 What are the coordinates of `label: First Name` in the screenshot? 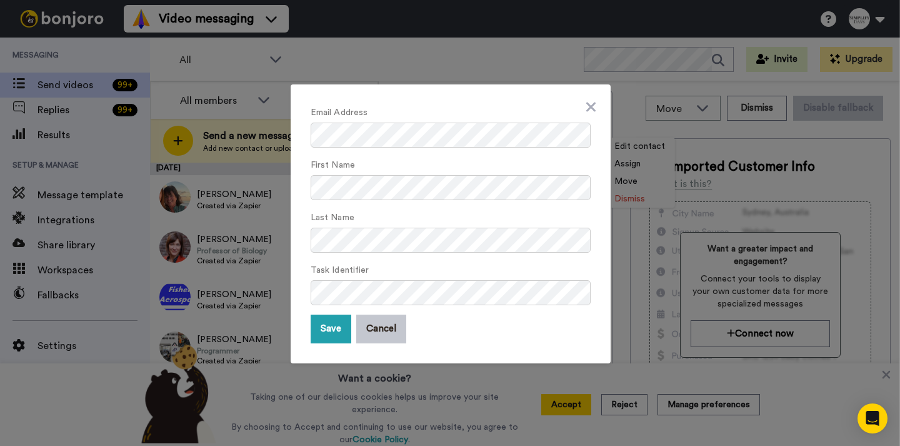 It's located at (332, 165).